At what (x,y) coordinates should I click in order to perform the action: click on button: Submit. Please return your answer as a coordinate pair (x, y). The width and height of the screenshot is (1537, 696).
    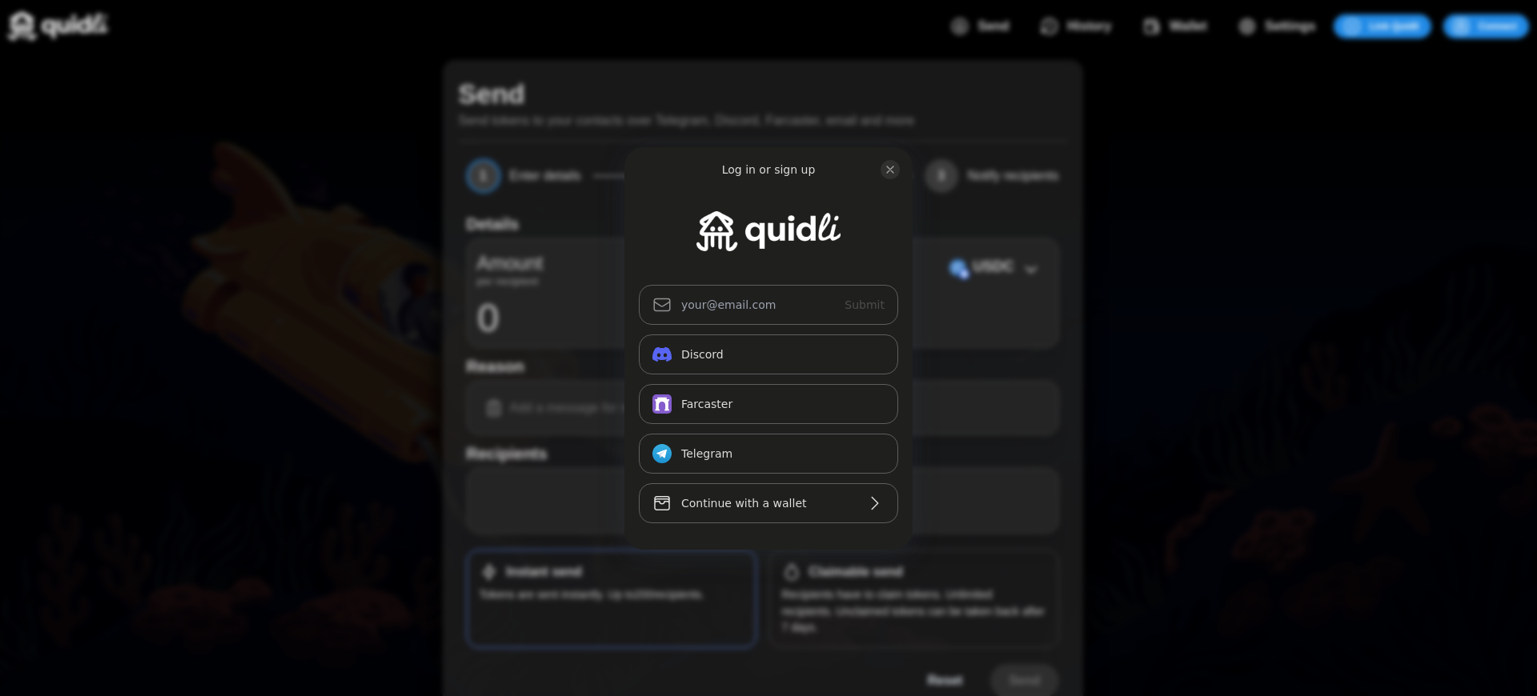
    Looking at the image, I should click on (864, 305).